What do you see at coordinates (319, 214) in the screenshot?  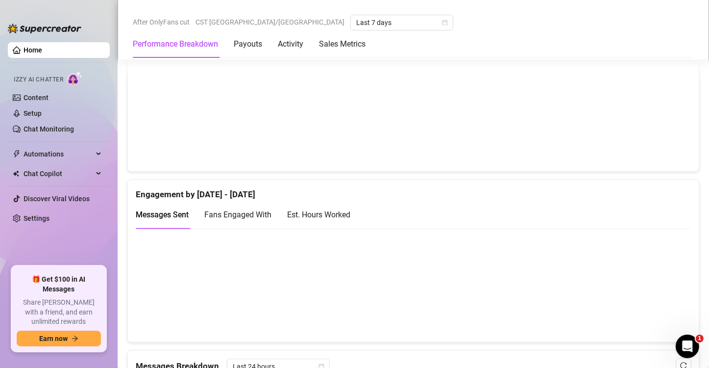 I see `div: Est. Hours Worked` at bounding box center [319, 214].